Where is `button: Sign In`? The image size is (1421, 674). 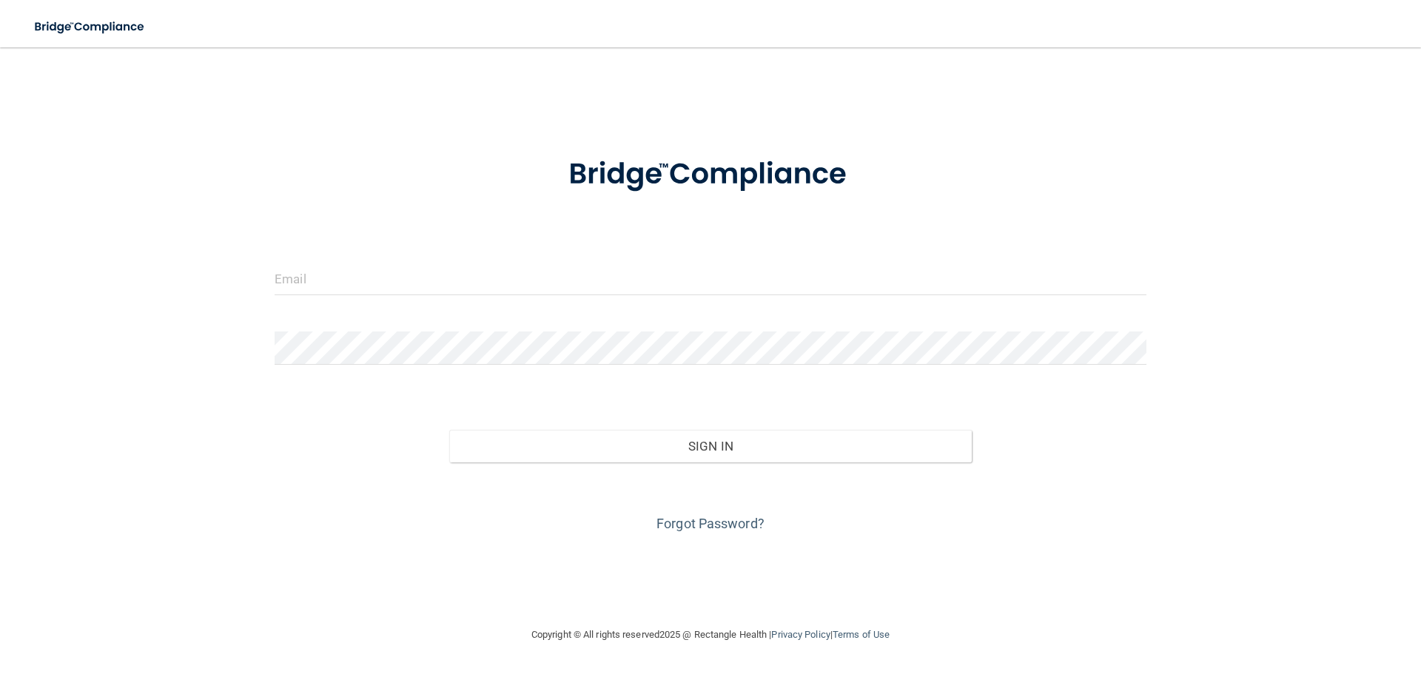
button: Sign In is located at coordinates (710, 446).